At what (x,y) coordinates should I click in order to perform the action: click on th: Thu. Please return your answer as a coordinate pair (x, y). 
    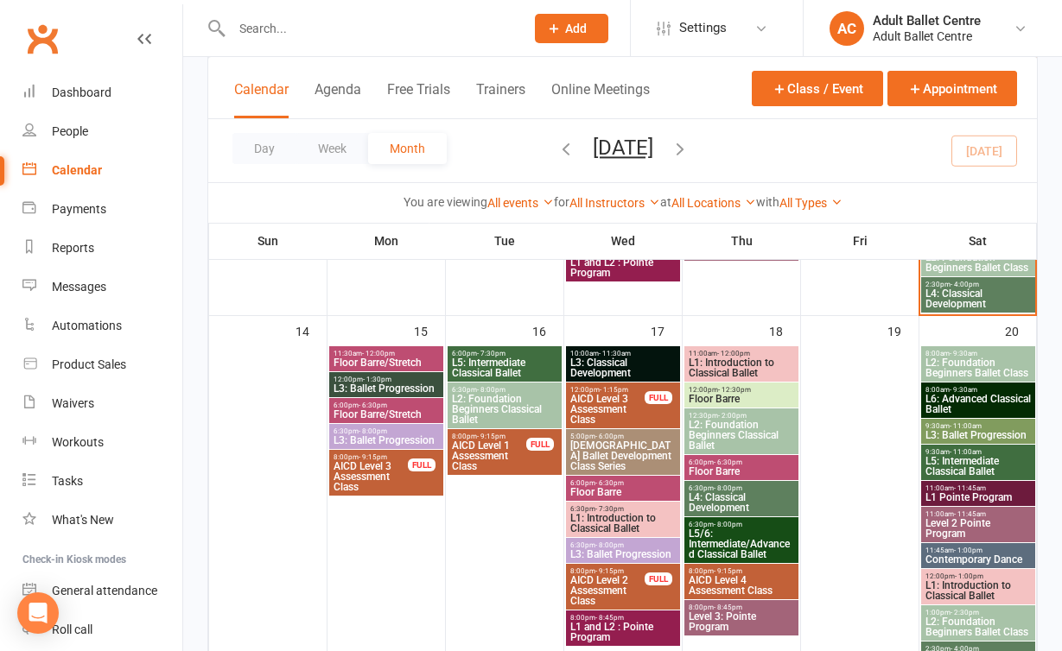
    Looking at the image, I should click on (741, 241).